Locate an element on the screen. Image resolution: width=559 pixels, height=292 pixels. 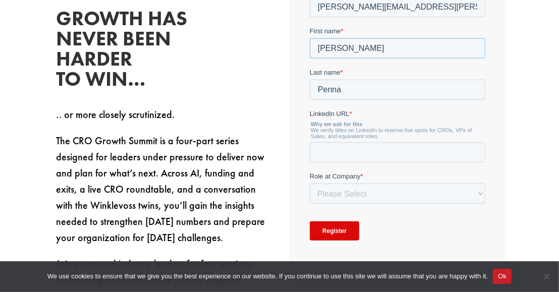
strong: Why we ask for this is located at coordinates (27, 139).